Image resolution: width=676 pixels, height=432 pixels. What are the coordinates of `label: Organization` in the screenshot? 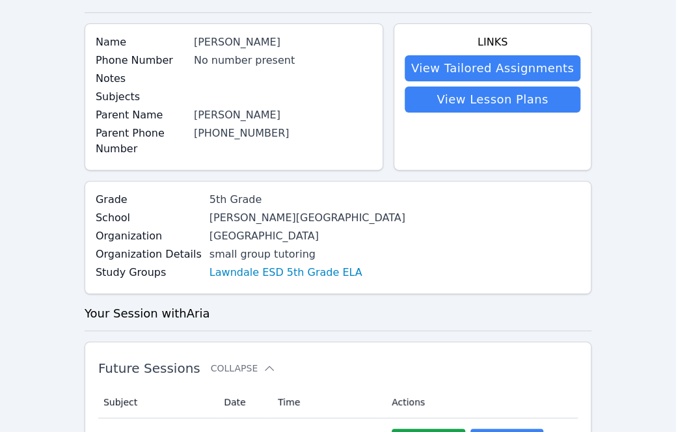 It's located at (148, 236).